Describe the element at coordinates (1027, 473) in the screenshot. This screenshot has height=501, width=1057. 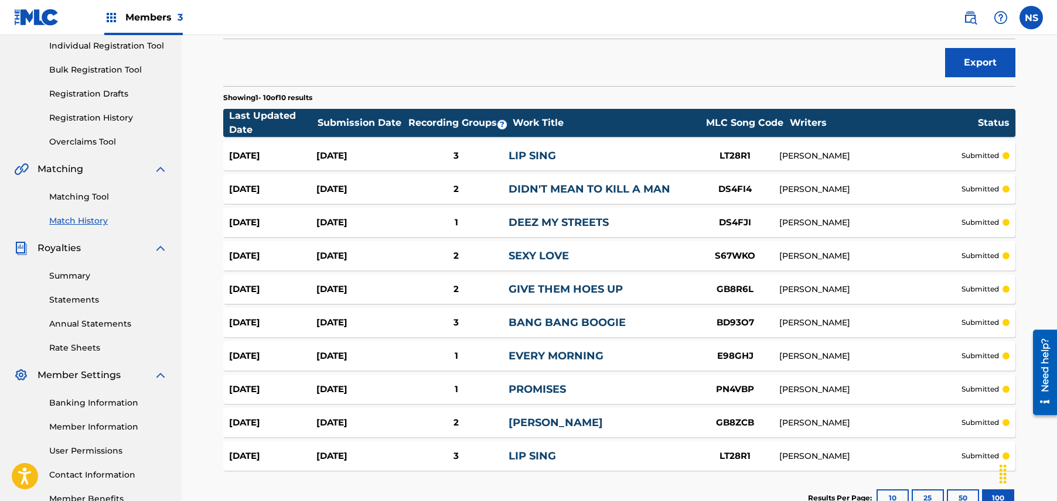
I see `div: Chat Widget` at that location.